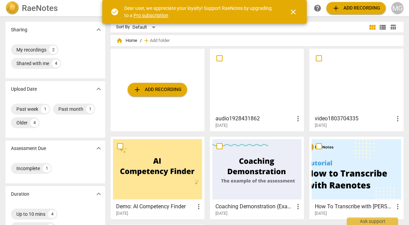 The height and width of the screenshot is (225, 409). I want to click on button: Tile view, so click(373, 27).